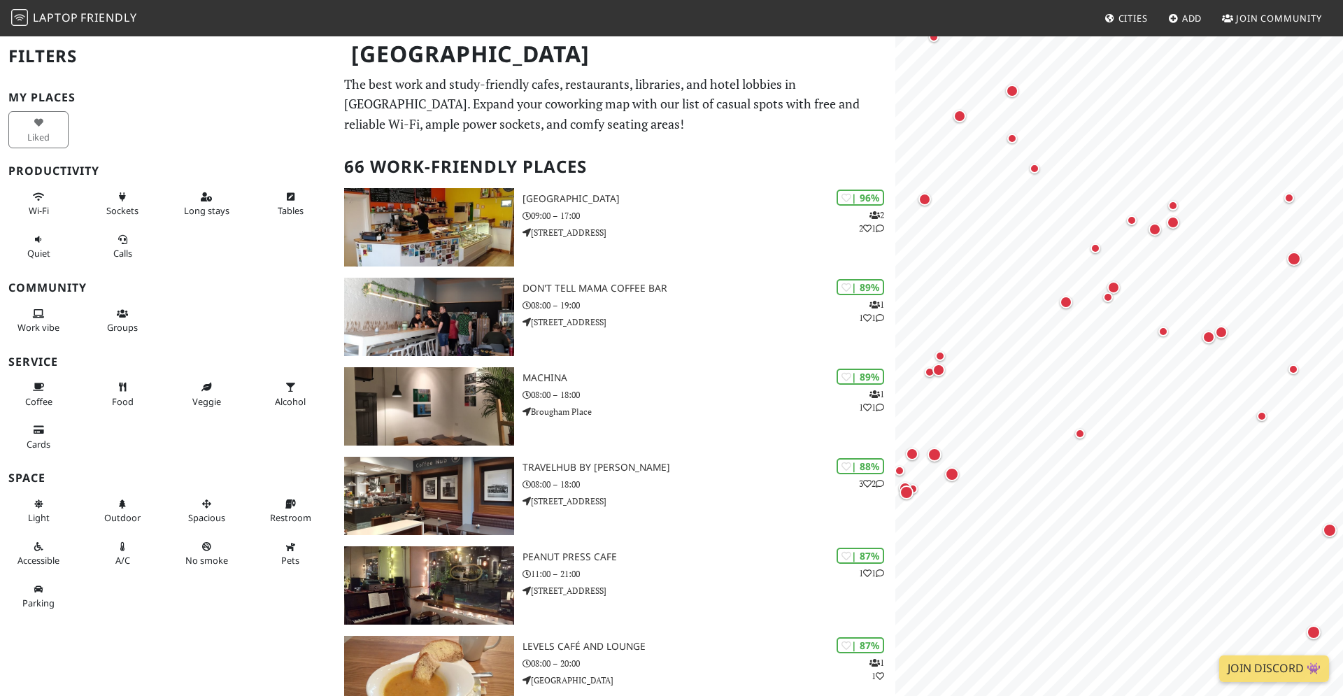 The height and width of the screenshot is (696, 1343). I want to click on h3: Service, so click(168, 362).